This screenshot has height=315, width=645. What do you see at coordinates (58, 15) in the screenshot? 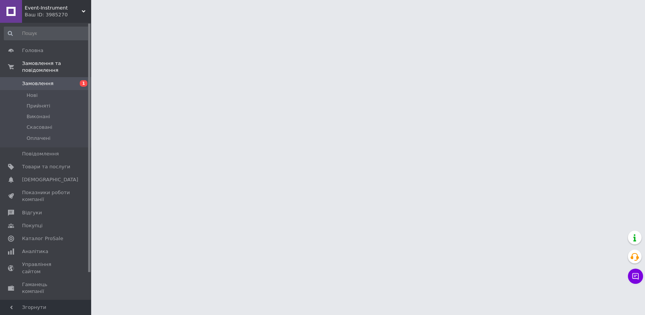
I see `div: Ваш ID: 3985270` at bounding box center [58, 15].